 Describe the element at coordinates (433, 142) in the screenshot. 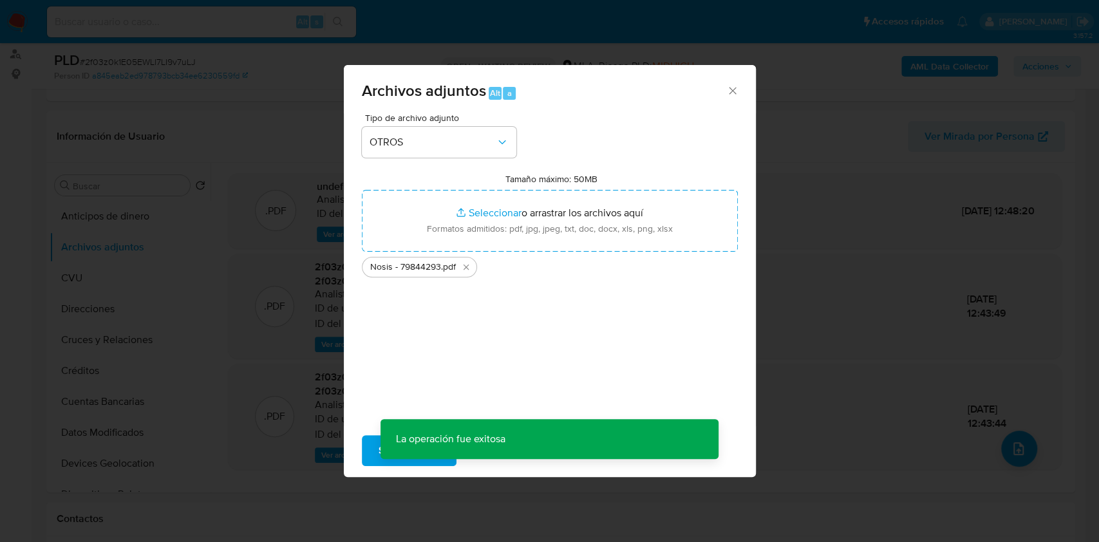

I see `span: OTROS` at that location.